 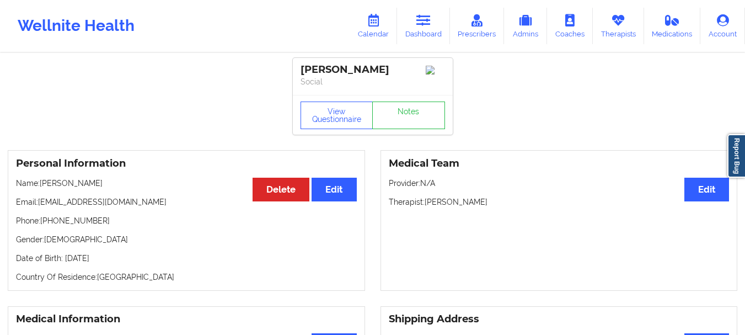 What do you see at coordinates (736, 155) in the screenshot?
I see `a: Report Bug` at bounding box center [736, 155].